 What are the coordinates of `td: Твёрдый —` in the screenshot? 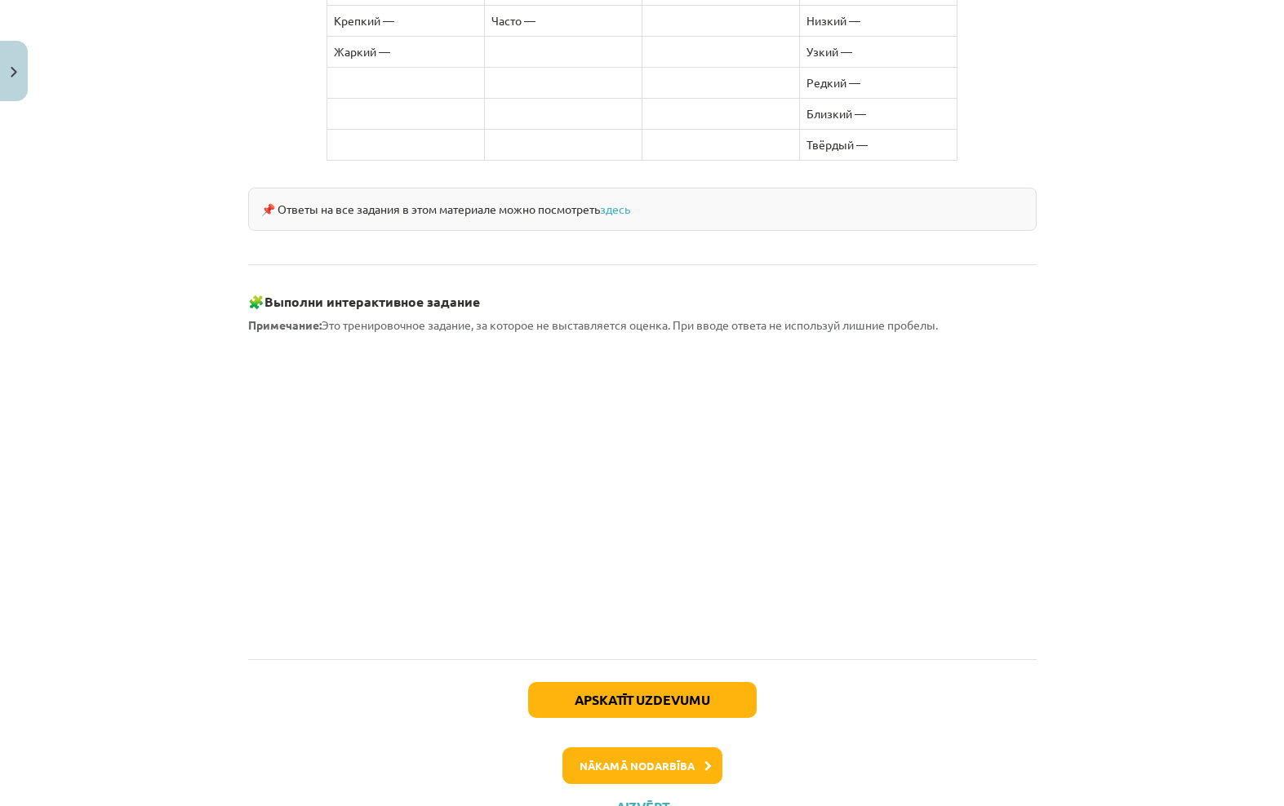 It's located at (877, 144).